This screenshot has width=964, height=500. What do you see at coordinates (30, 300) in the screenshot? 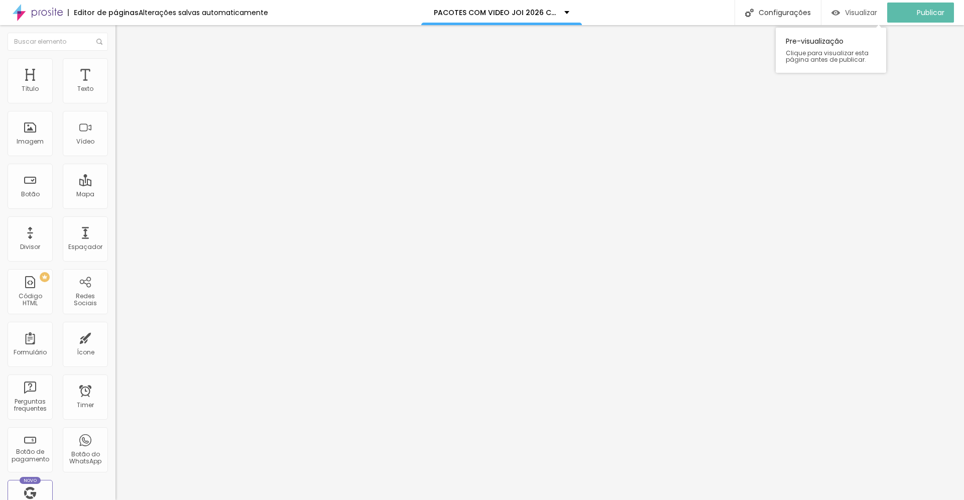
I see `div: Código HTML` at bounding box center [30, 300].